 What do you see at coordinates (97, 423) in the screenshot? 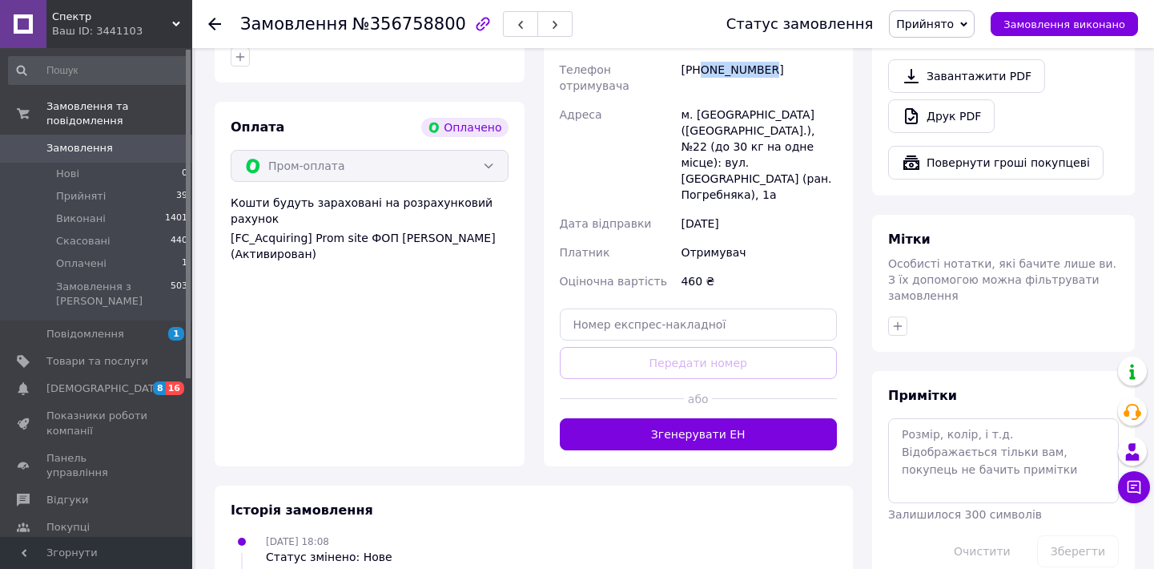
I see `span: Показники роботи компанії` at bounding box center [97, 423].